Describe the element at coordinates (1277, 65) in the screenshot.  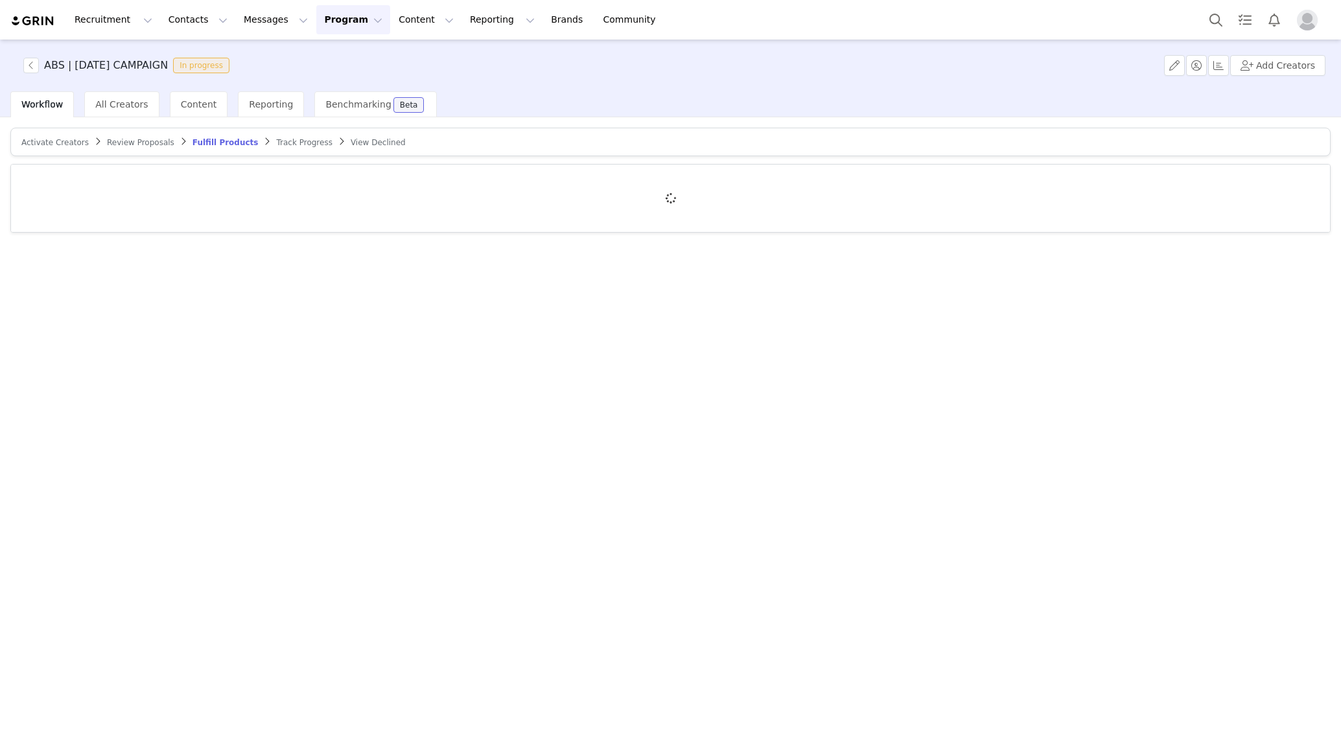
I see `button: Add Creators` at that location.